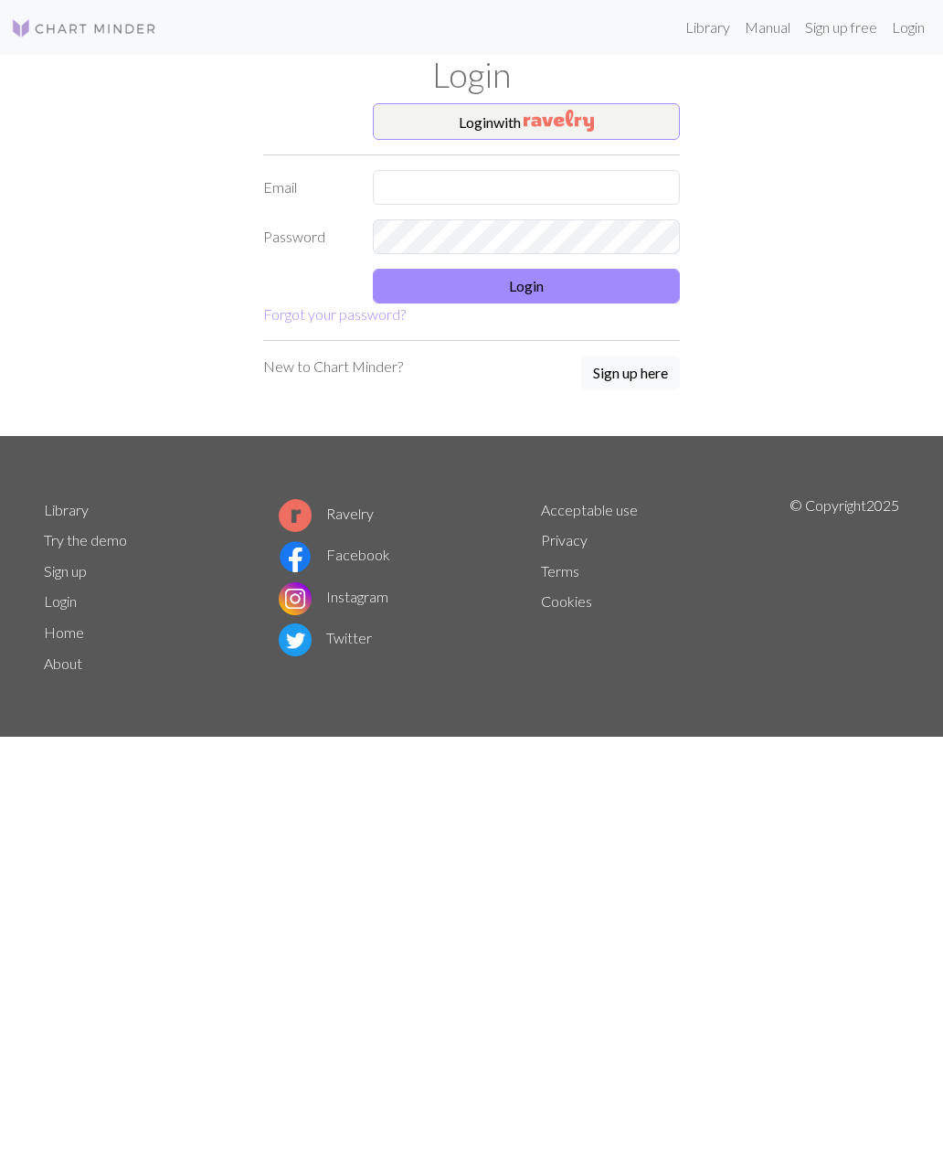 The height and width of the screenshot is (1160, 943). I want to click on a: Sign up, so click(65, 570).